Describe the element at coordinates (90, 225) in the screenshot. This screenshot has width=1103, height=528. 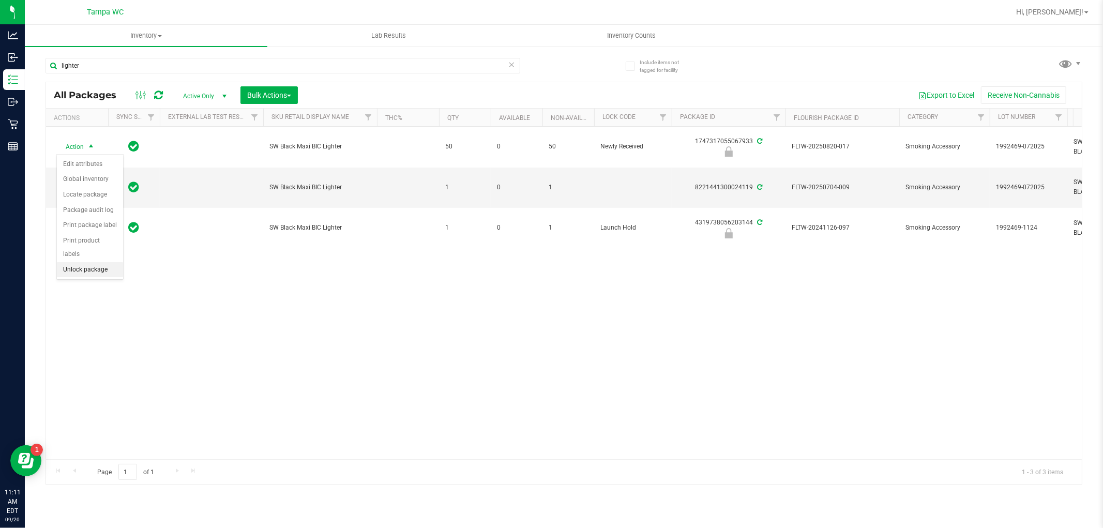
I see `li: Print package label` at that location.